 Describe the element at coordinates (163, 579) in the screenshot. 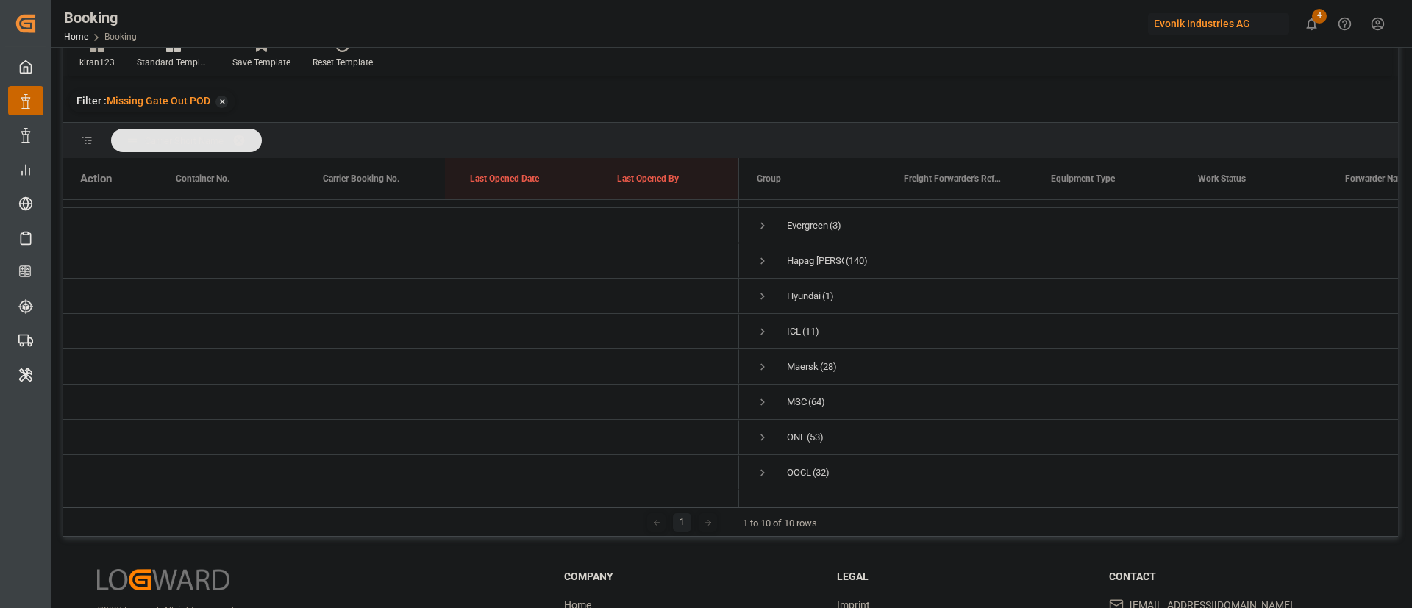

I see `img: Logward Logo` at that location.